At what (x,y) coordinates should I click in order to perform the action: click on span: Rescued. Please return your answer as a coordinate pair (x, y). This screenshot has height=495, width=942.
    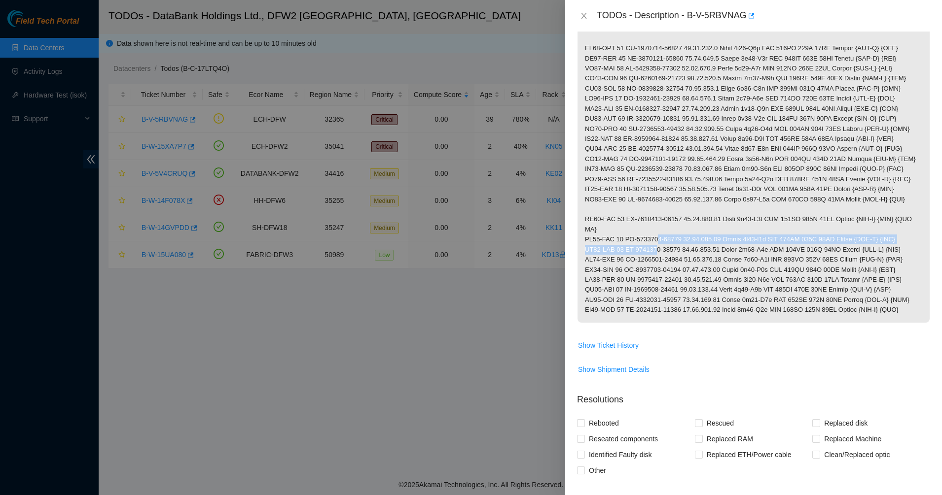
    Looking at the image, I should click on (720, 423).